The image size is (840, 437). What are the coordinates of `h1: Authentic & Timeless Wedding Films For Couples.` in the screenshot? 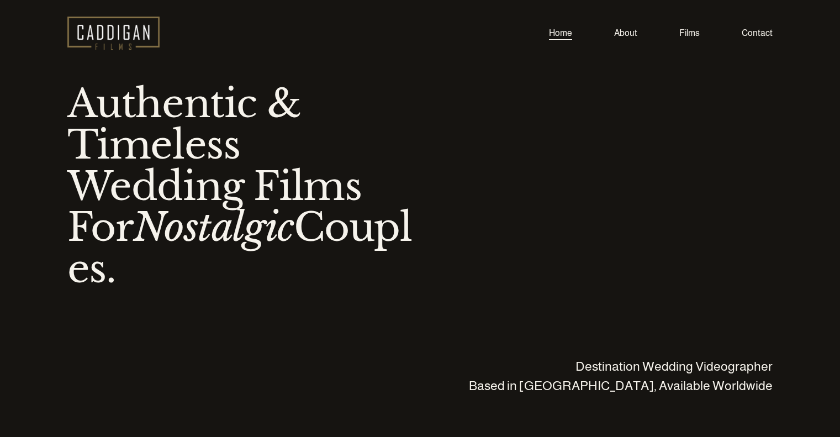 It's located at (244, 186).